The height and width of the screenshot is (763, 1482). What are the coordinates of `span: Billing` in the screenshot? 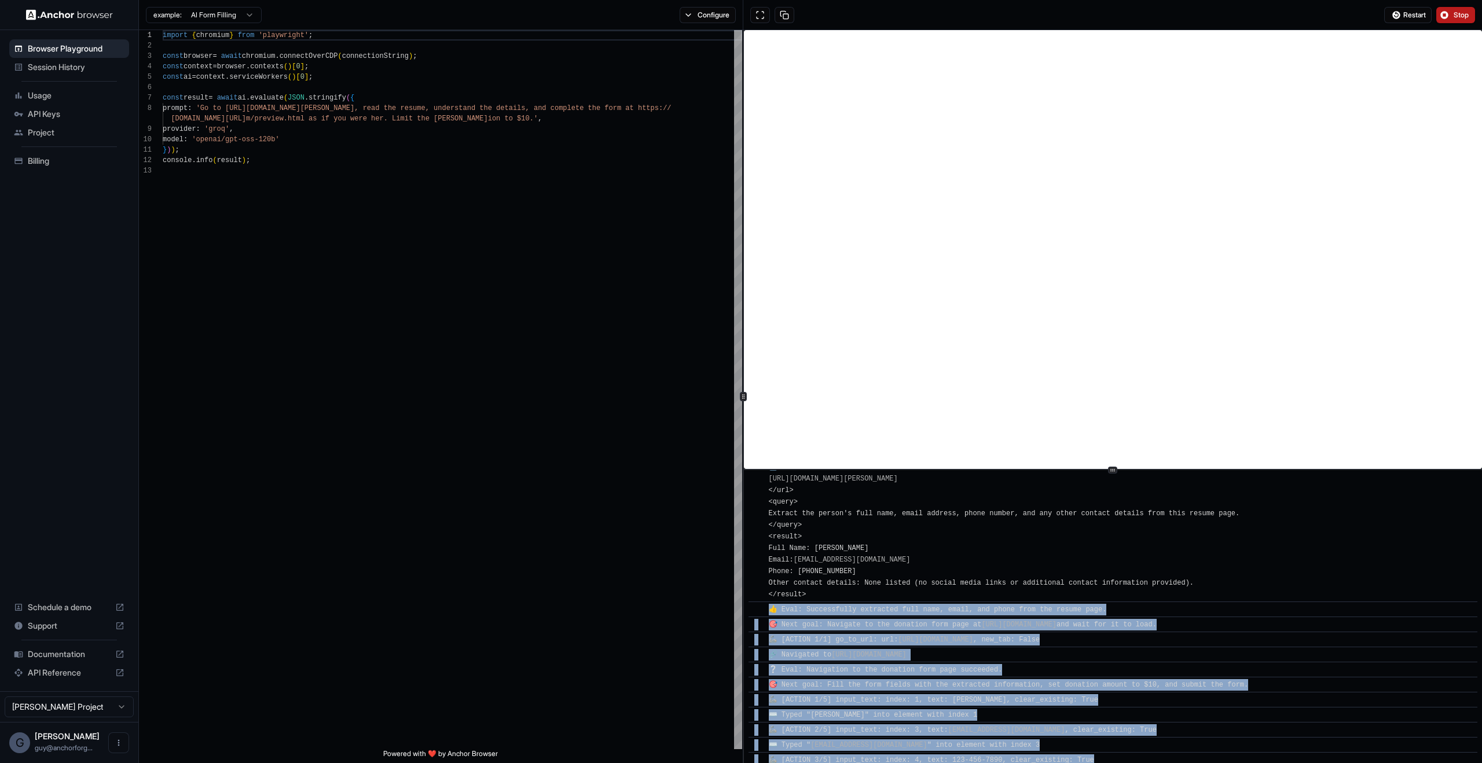 It's located at (76, 161).